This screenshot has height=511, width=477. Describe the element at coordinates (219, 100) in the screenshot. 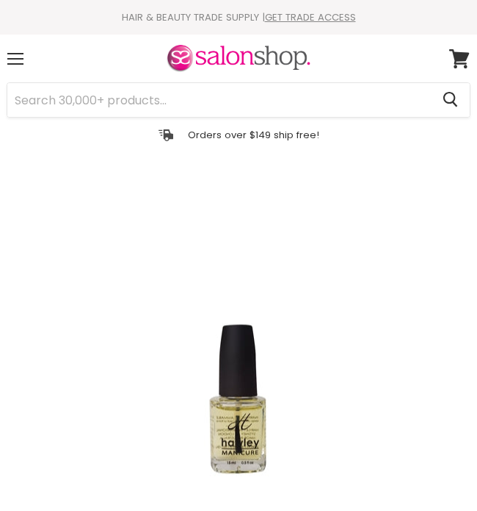

I see `input: Search` at that location.